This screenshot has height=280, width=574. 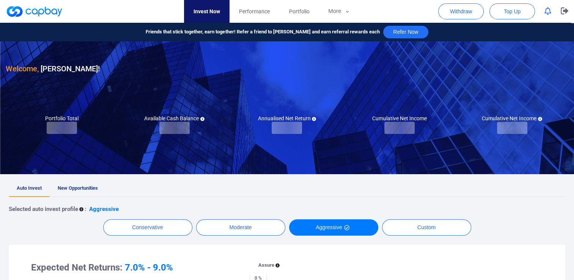 What do you see at coordinates (461, 11) in the screenshot?
I see `button: Withdraw` at bounding box center [461, 11].